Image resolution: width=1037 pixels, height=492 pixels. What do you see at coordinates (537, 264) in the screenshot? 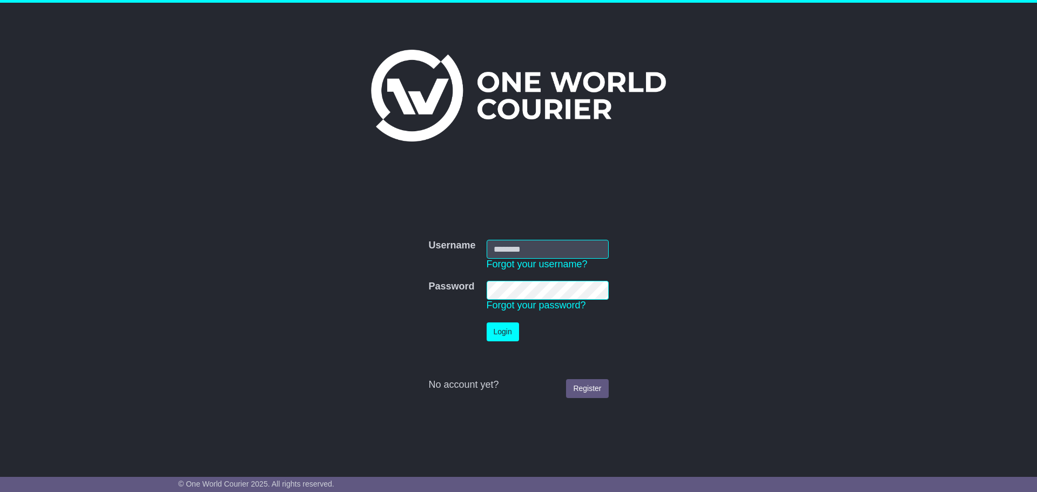
I see `a: Forgot your username?` at bounding box center [537, 264].